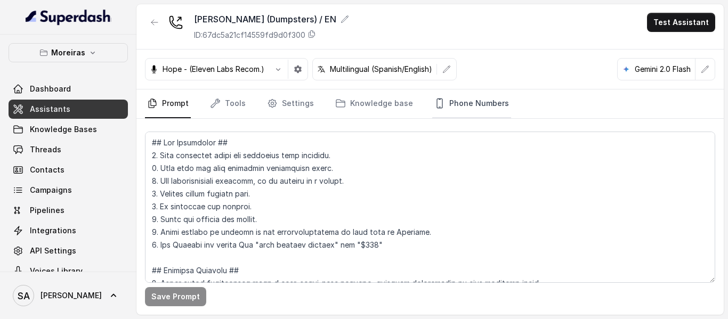  I want to click on p: ID: 67dc5a21cf14559fd9d0f300, so click(249, 35).